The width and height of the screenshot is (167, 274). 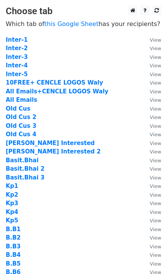 What do you see at coordinates (12, 195) in the screenshot?
I see `strong: Kp2` at bounding box center [12, 195].